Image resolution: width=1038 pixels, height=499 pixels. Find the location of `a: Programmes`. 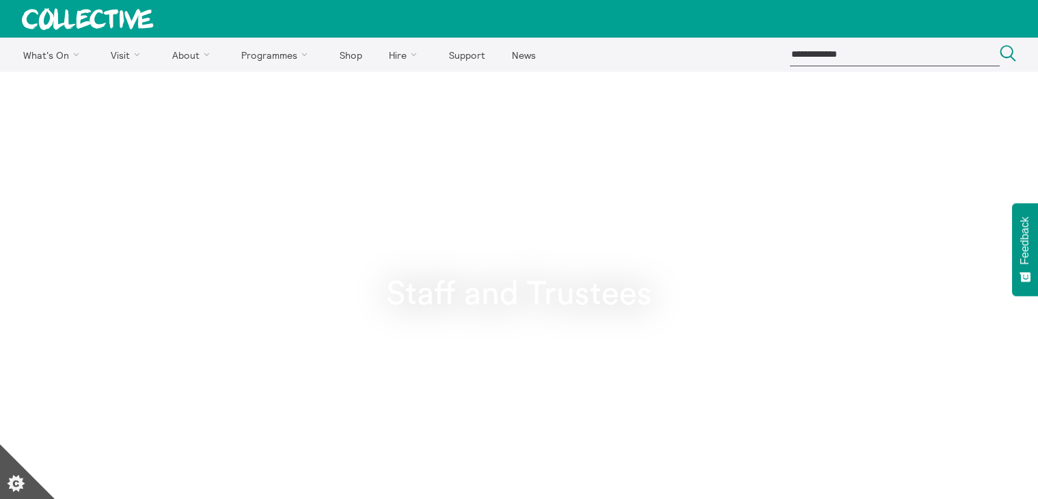

a: Programmes is located at coordinates (277, 55).